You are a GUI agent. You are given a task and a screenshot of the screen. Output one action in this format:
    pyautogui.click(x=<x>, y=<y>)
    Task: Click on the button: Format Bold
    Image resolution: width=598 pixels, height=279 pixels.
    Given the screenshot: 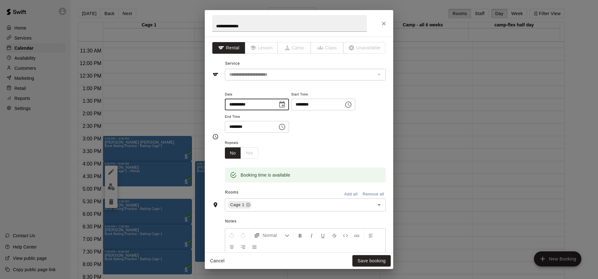 What is the action you would take?
    pyautogui.click(x=300, y=235)
    